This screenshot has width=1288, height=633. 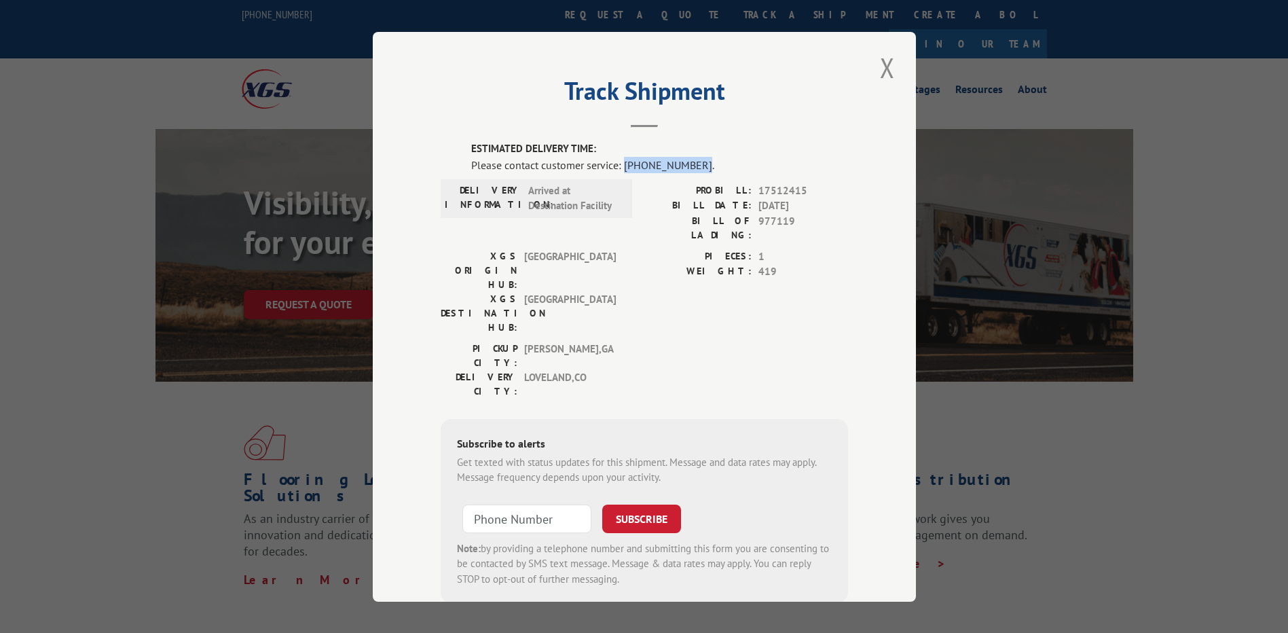 What do you see at coordinates (698, 190) in the screenshot?
I see `label: PROBILL:` at bounding box center [698, 190].